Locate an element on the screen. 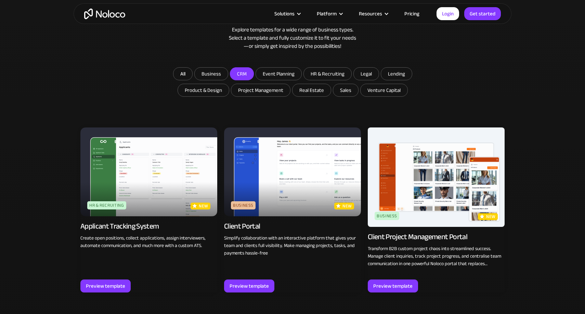 This screenshot has width=585, height=314. p: Transform B2B custom project chaos into streamlined success. Manage client inquiries, track proje... is located at coordinates (436, 257).